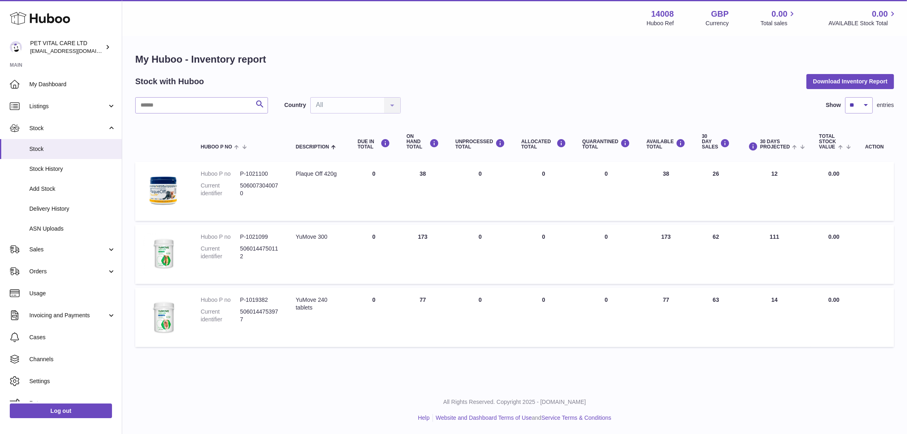 Image resolution: width=907 pixels, height=434 pixels. What do you see at coordinates (318, 174) in the screenshot?
I see `div: Plaque Off 420g` at bounding box center [318, 174].